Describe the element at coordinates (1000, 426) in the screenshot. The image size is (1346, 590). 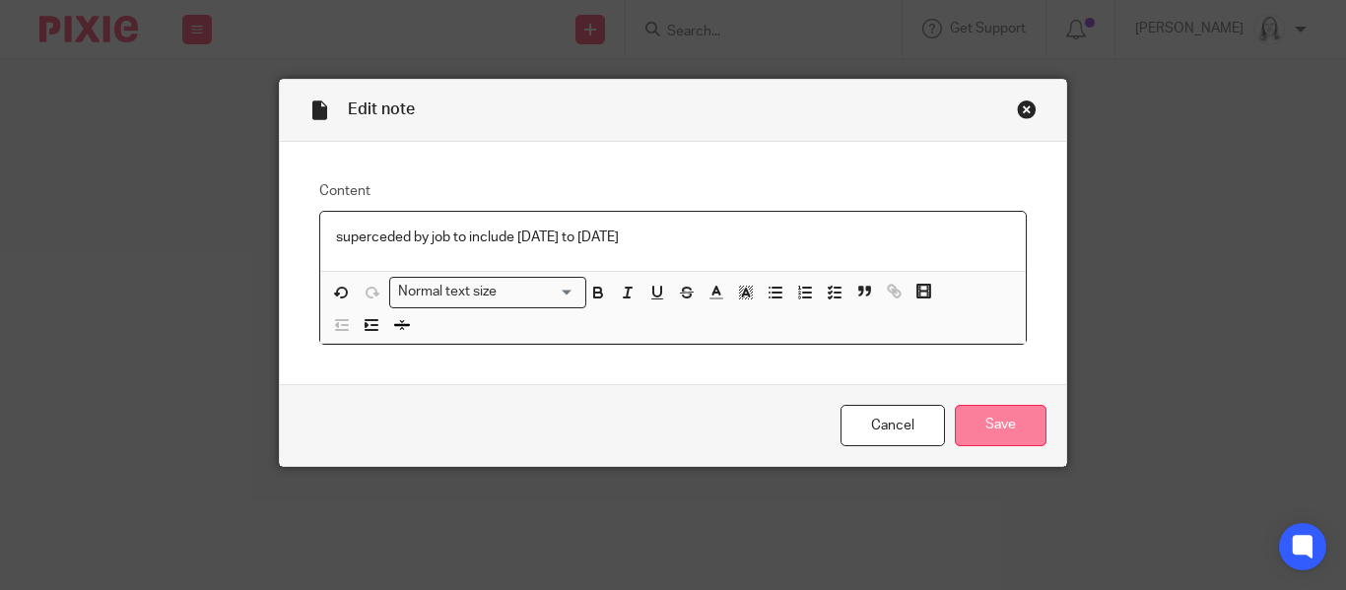
I see `input: Save` at that location.